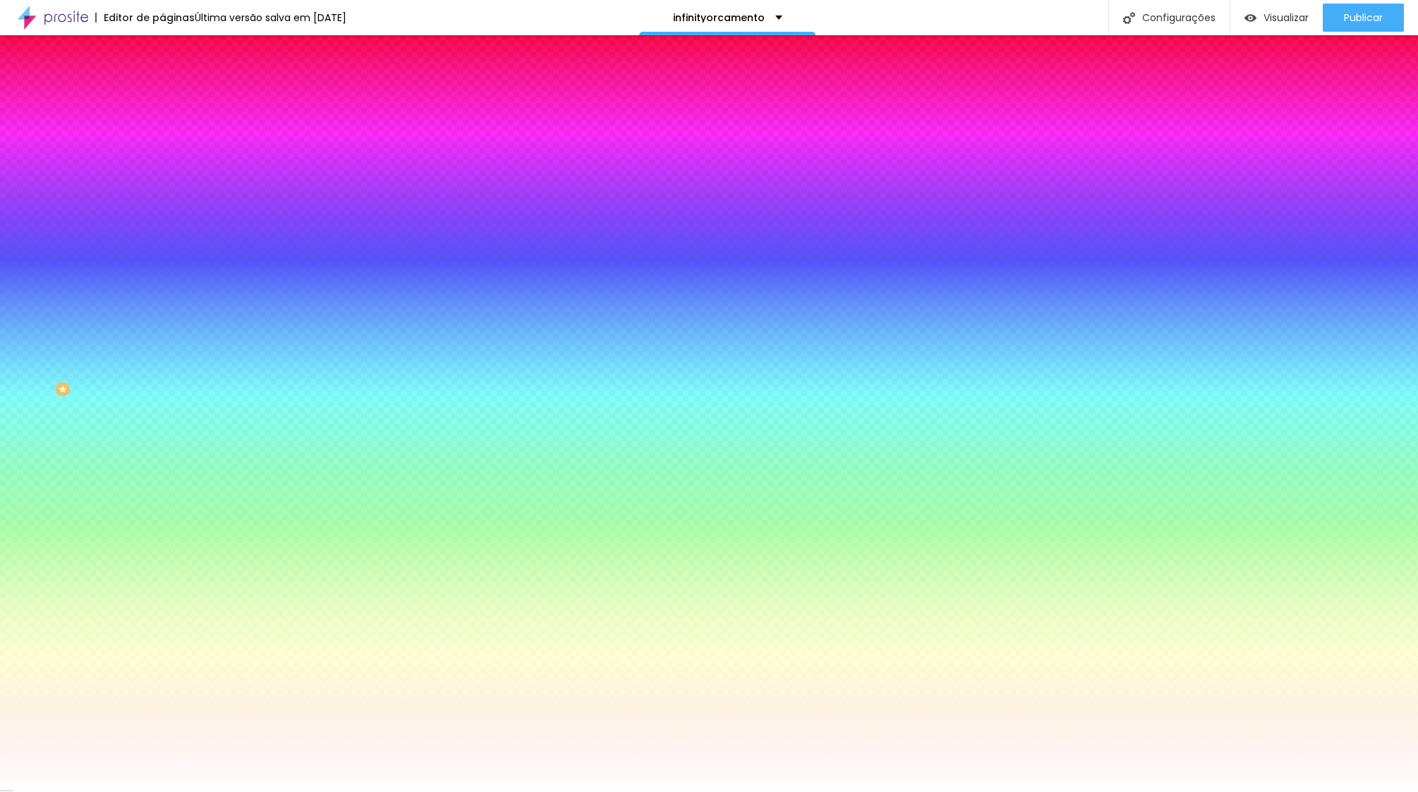 This screenshot has height=792, width=1418. I want to click on div: Editor de páginas, so click(145, 18).